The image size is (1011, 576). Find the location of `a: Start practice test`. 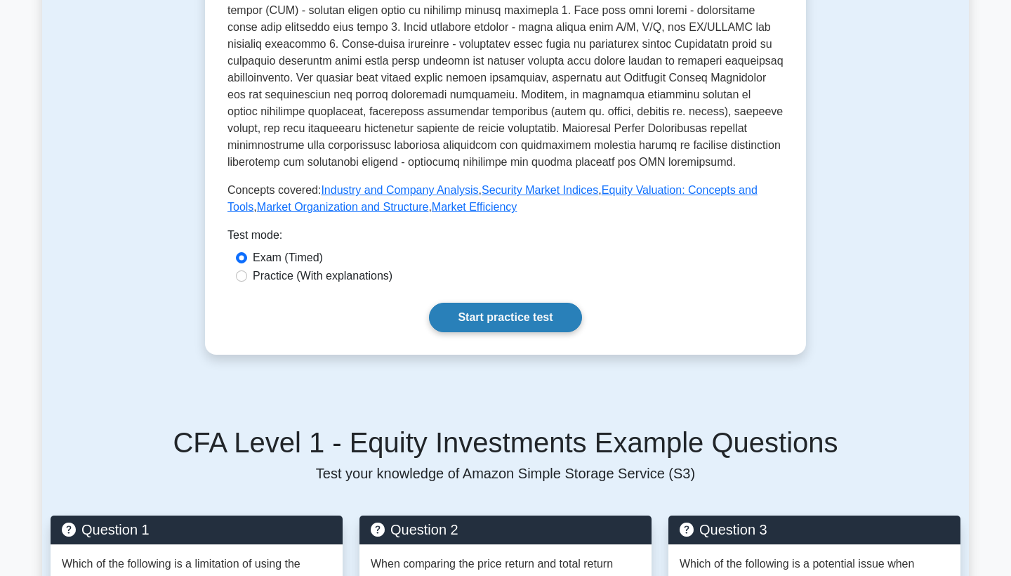

a: Start practice test is located at coordinates (505, 317).